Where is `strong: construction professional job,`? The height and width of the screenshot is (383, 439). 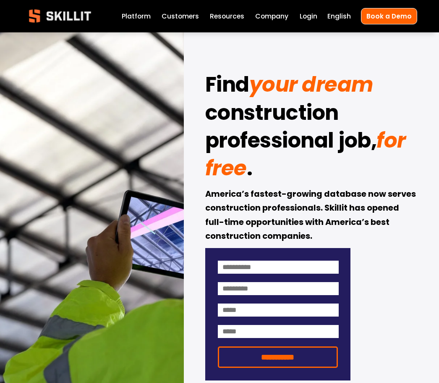 strong: construction professional job, is located at coordinates (291, 128).